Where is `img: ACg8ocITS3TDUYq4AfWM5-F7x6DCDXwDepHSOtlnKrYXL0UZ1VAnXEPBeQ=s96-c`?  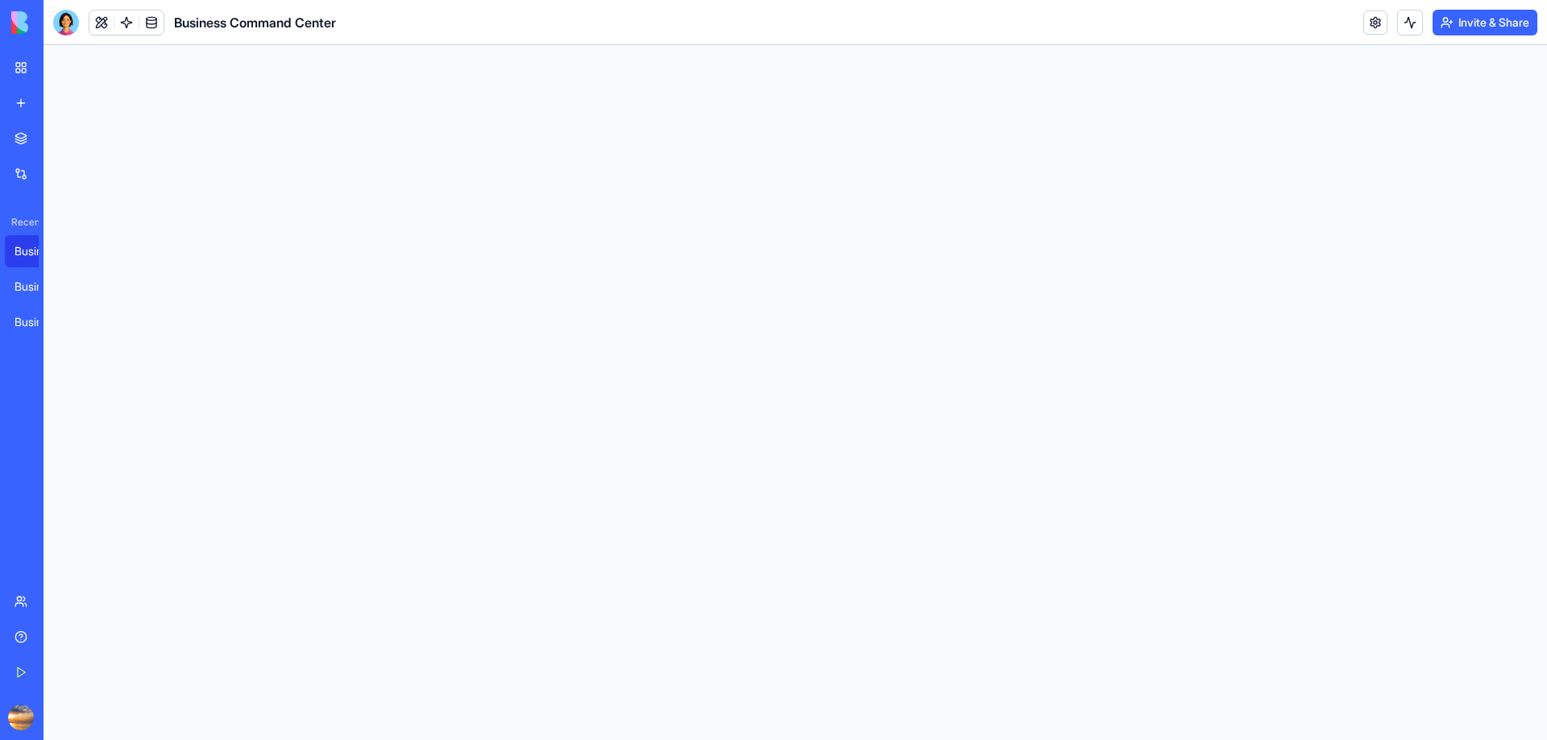 img: ACg8ocITS3TDUYq4AfWM5-F7x6DCDXwDepHSOtlnKrYXL0UZ1VAnXEPBeQ=s96-c is located at coordinates (21, 718).